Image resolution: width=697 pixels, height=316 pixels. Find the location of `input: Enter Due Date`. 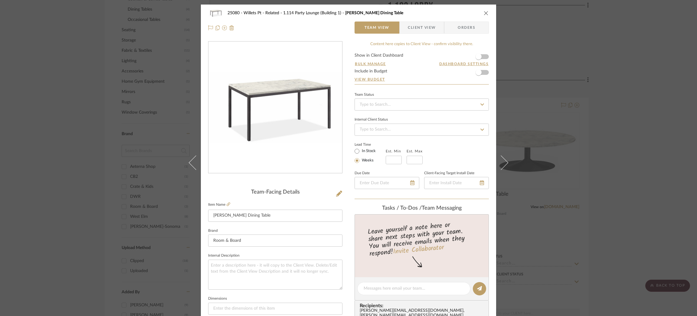

input: Enter Due Date is located at coordinates (387, 183).